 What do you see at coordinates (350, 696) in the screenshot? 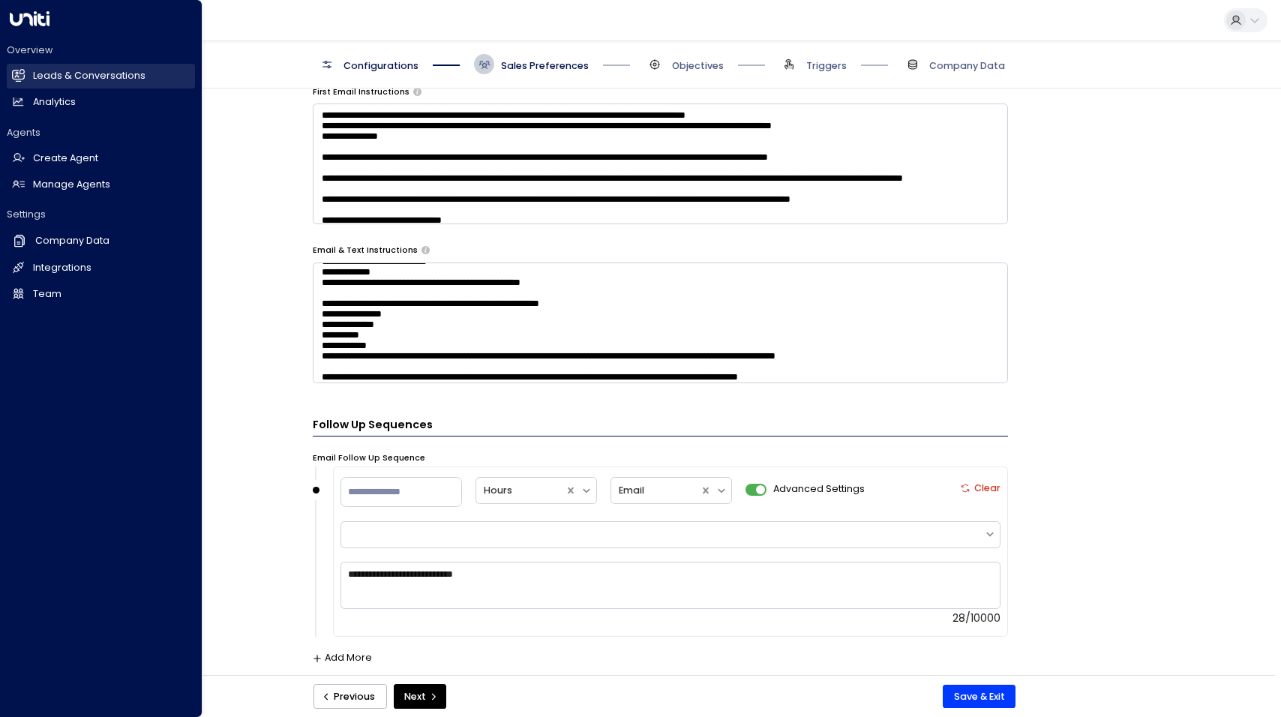
I see `button: Previous` at bounding box center [350, 696].